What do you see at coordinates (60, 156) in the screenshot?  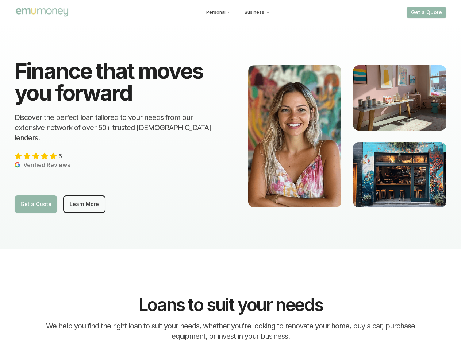 I see `span: 5` at bounding box center [60, 156].